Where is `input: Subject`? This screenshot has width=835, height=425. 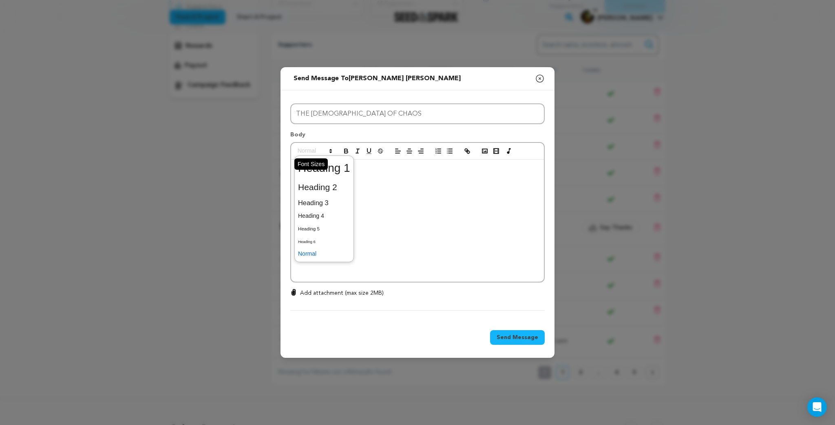 input: Subject is located at coordinates (417, 114).